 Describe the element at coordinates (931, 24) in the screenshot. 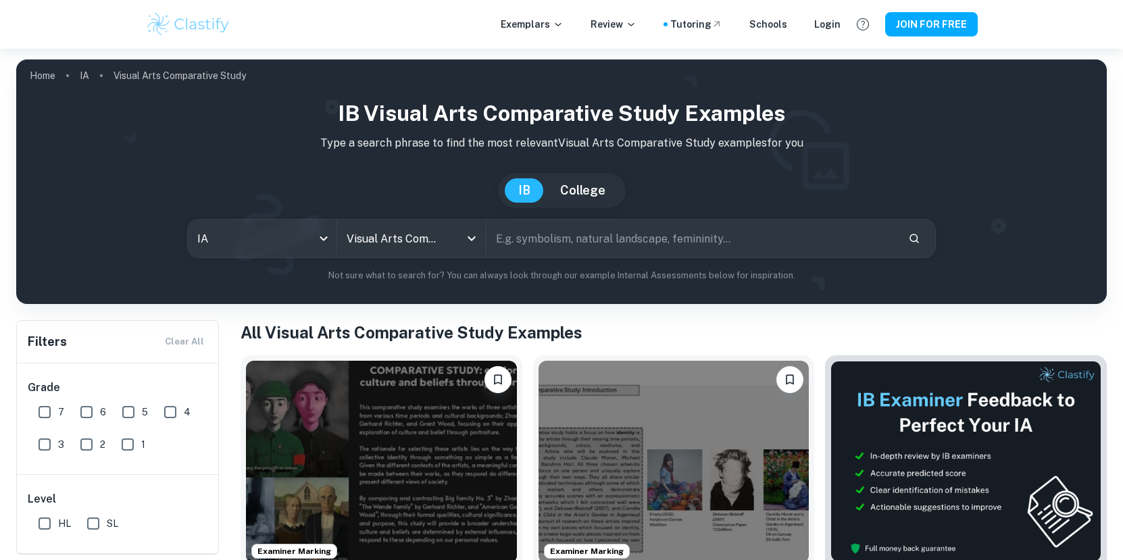

I see `button: JOIN FOR FREE` at that location.